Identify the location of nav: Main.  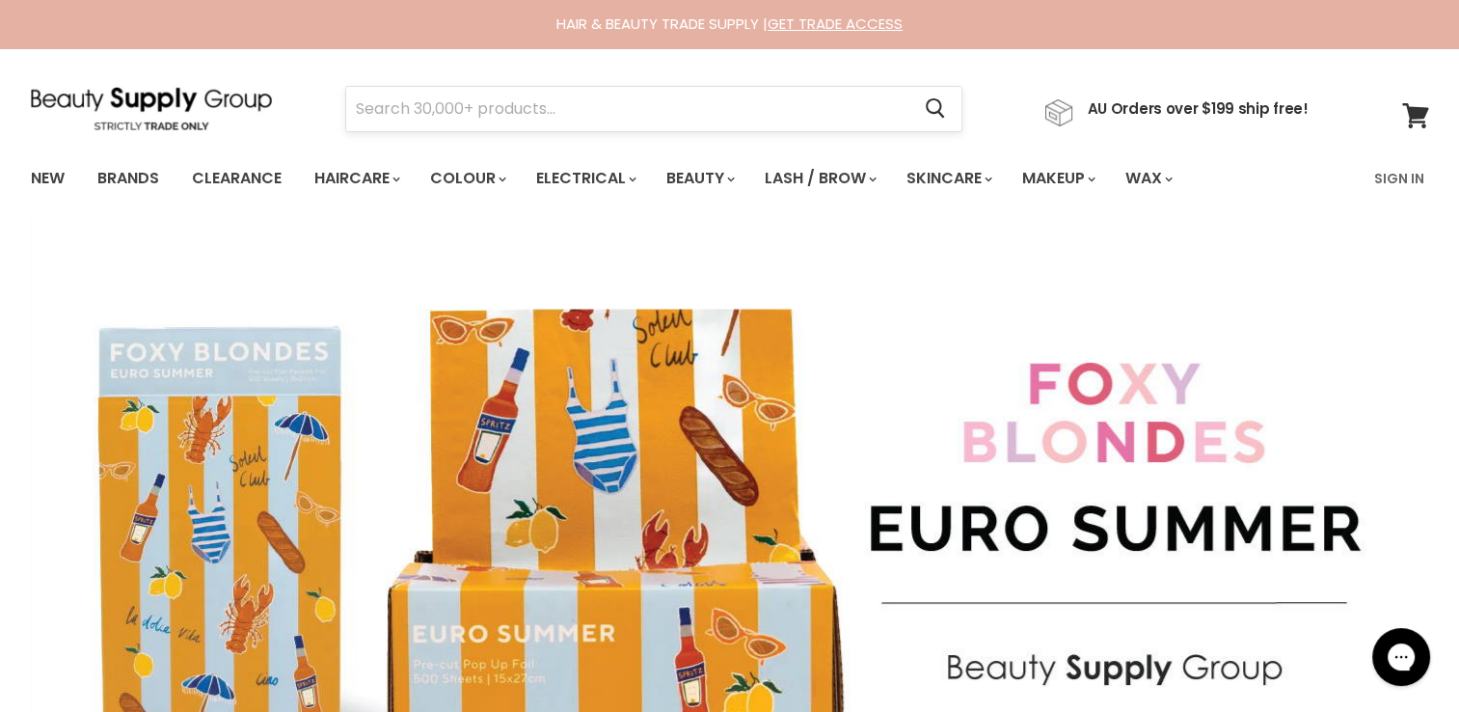
(730, 178).